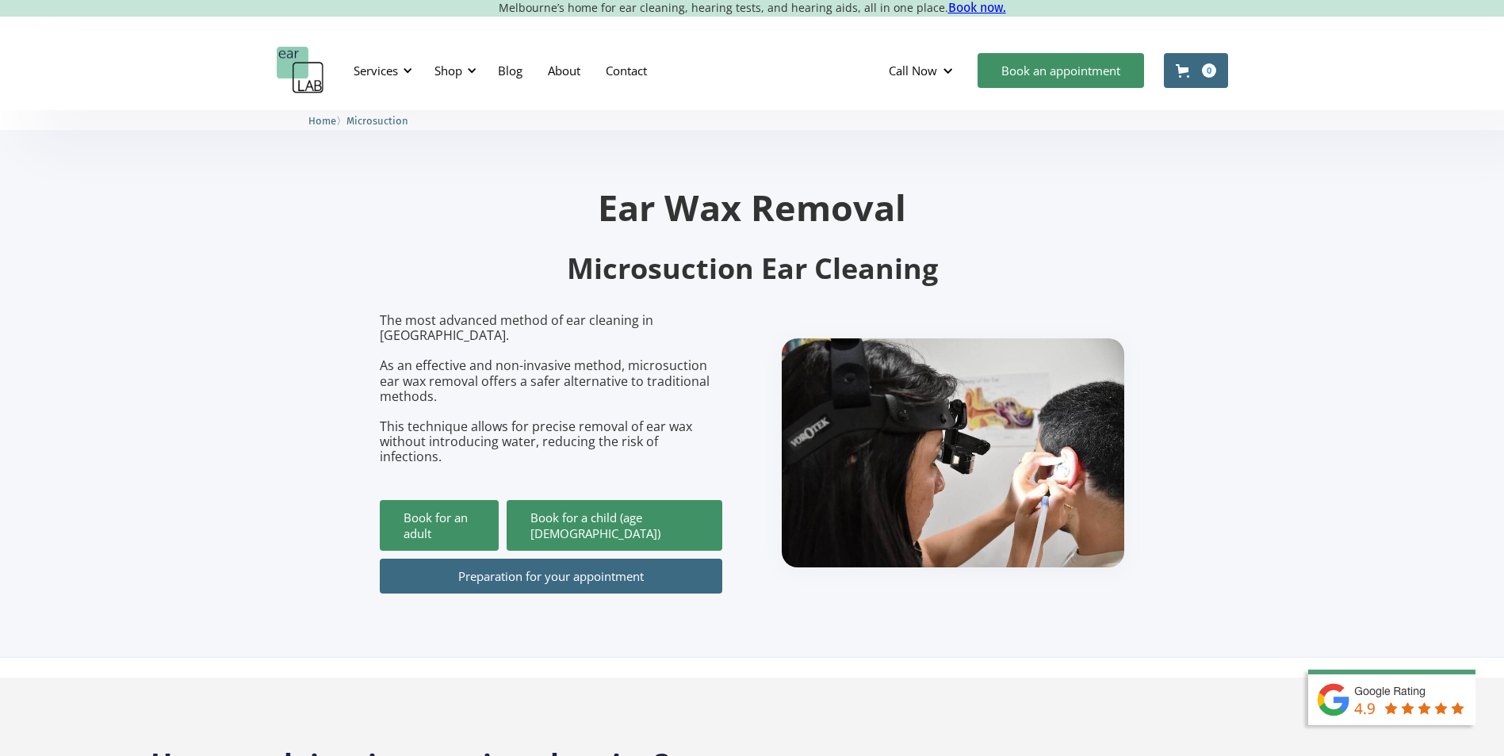  What do you see at coordinates (377, 120) in the screenshot?
I see `a: Microsuction` at bounding box center [377, 120].